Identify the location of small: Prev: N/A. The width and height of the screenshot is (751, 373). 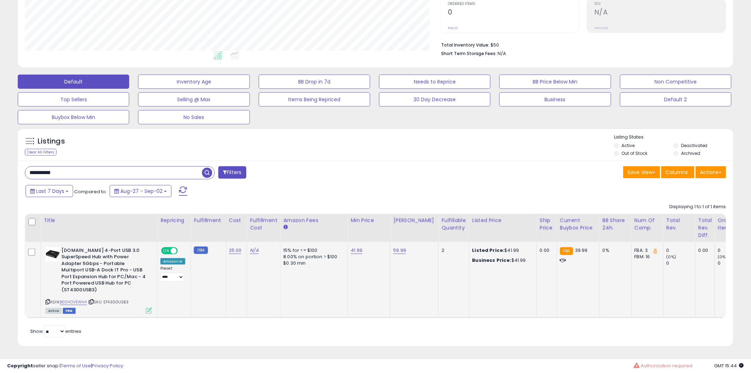
(601, 28).